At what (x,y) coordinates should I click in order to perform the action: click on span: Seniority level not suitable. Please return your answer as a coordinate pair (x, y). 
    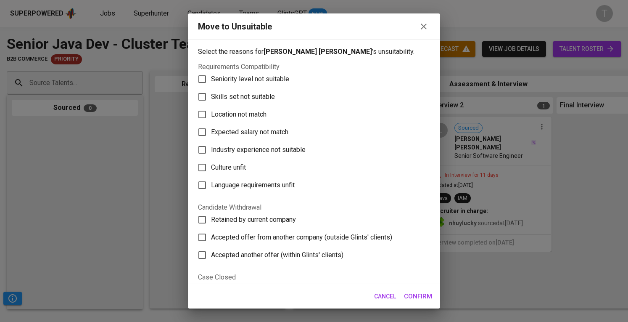
    Looking at the image, I should click on (250, 79).